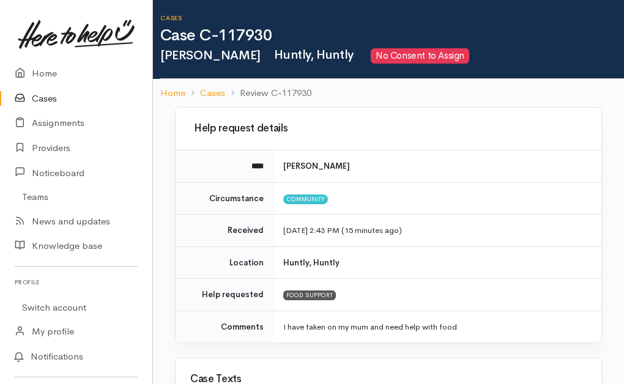 The height and width of the screenshot is (384, 624). I want to click on h6: Cases, so click(392, 18).